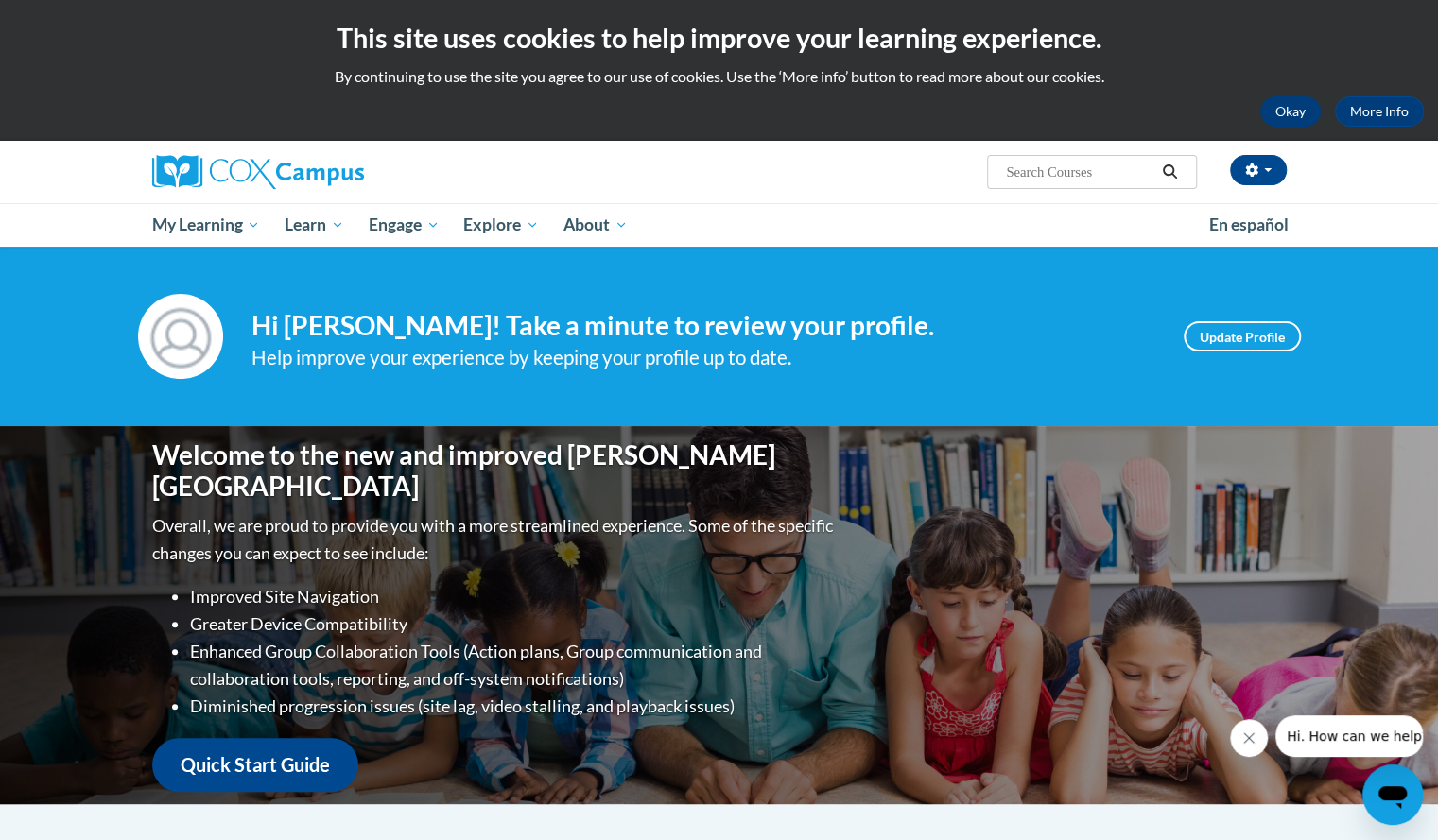  Describe the element at coordinates (596, 225) in the screenshot. I see `span: About` at that location.